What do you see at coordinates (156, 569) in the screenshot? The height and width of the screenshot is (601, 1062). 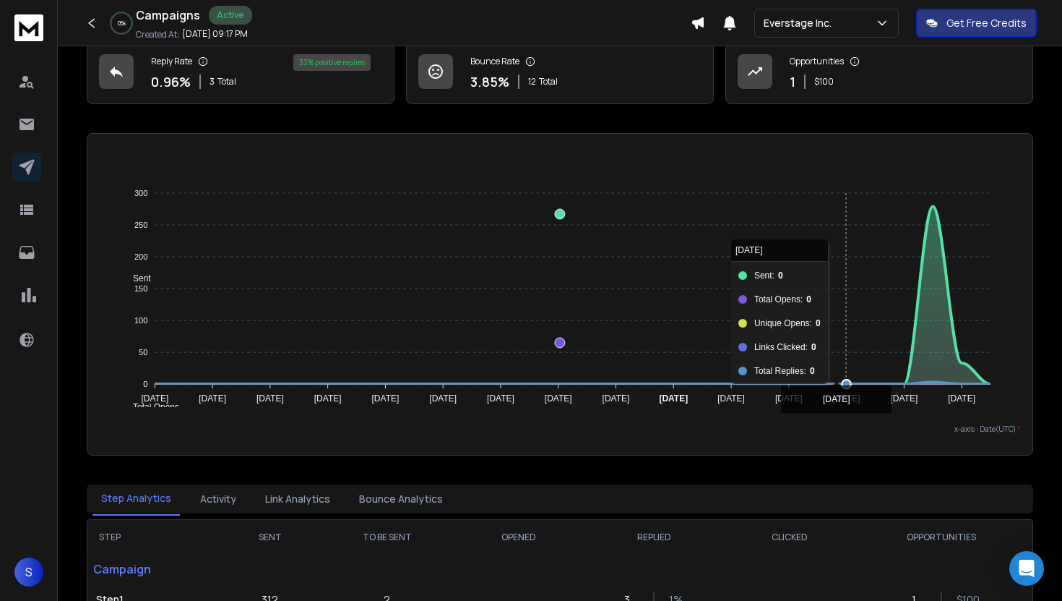 I see `p: Campaign` at bounding box center [156, 569].